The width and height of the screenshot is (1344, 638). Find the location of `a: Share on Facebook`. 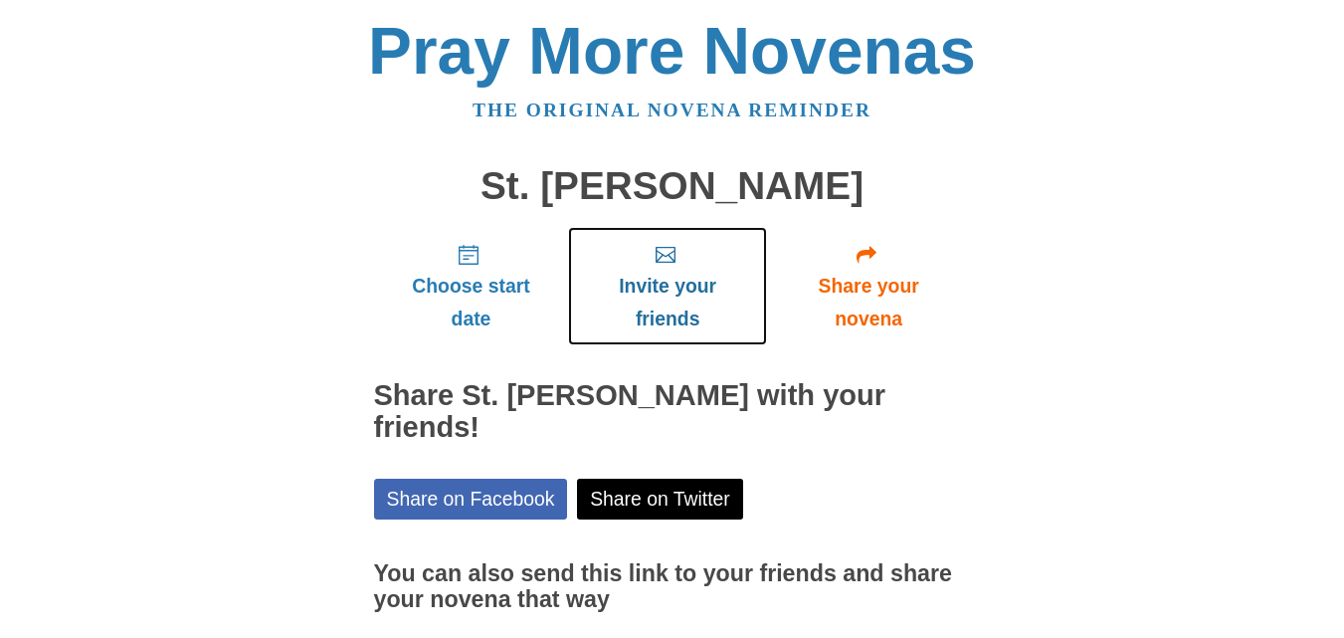

a: Share on Facebook is located at coordinates (471, 499).